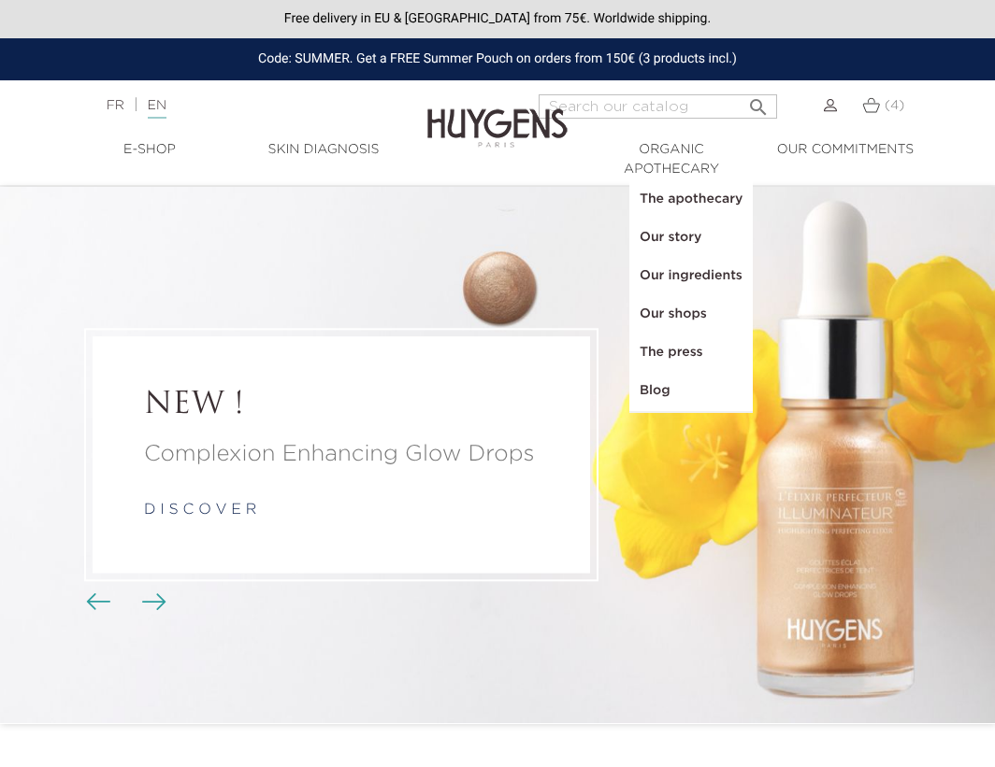  Describe the element at coordinates (691, 391) in the screenshot. I see `a: Blog` at that location.